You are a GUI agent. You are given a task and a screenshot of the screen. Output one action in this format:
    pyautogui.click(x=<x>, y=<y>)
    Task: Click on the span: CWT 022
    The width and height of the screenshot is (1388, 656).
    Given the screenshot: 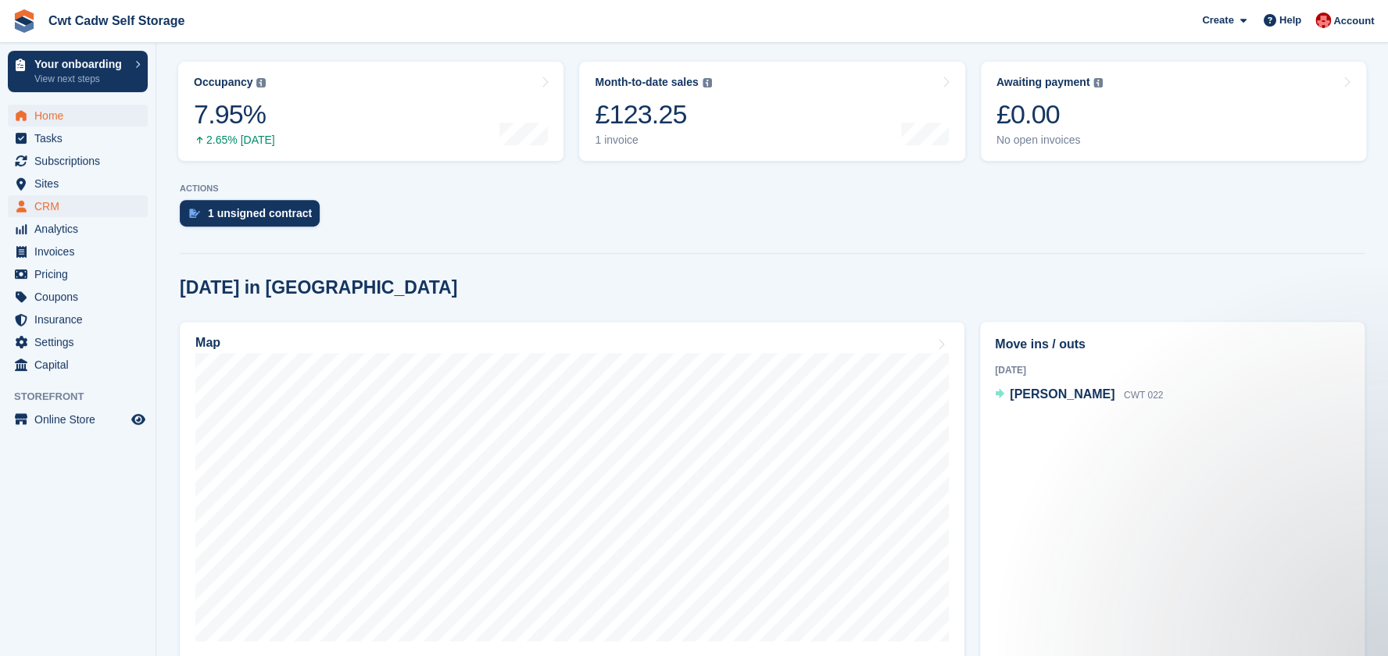 What is the action you would take?
    pyautogui.click(x=1143, y=395)
    